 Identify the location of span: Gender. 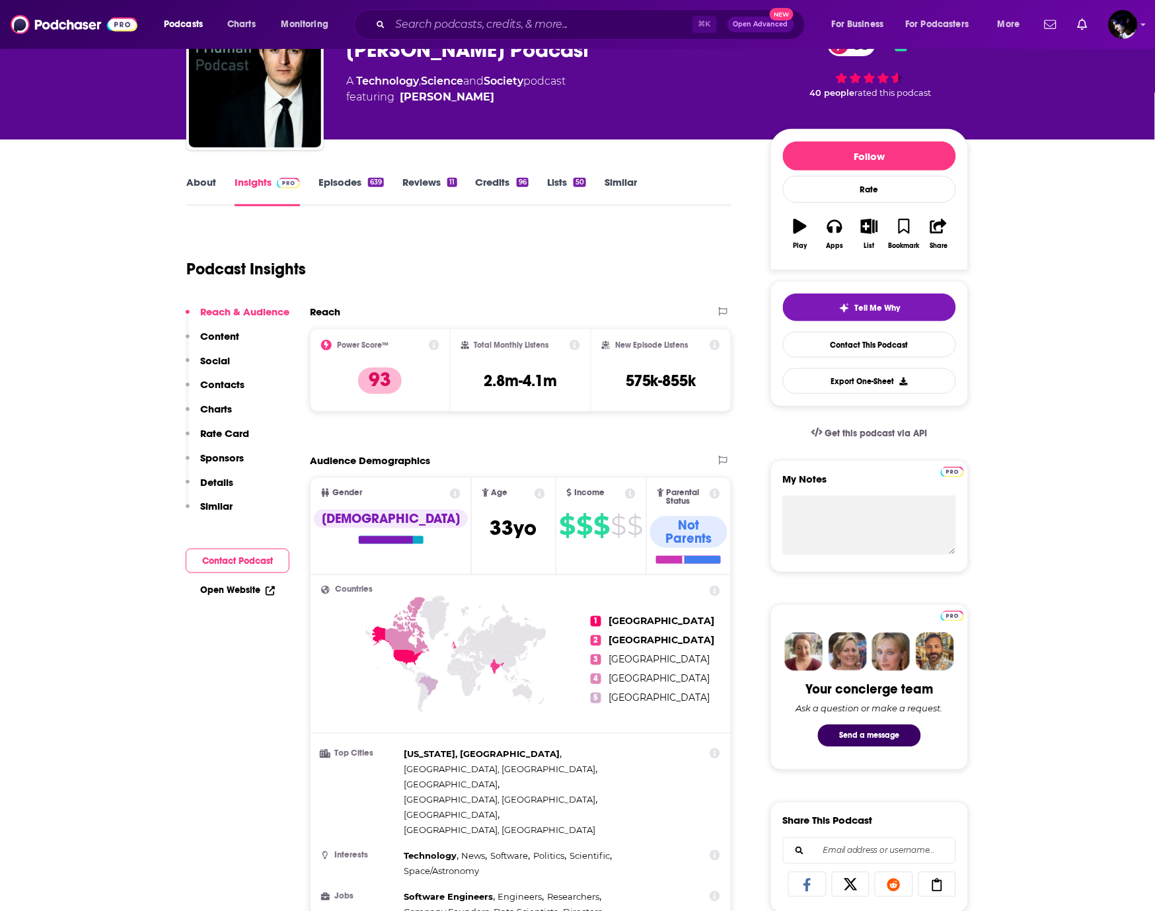
(347, 492).